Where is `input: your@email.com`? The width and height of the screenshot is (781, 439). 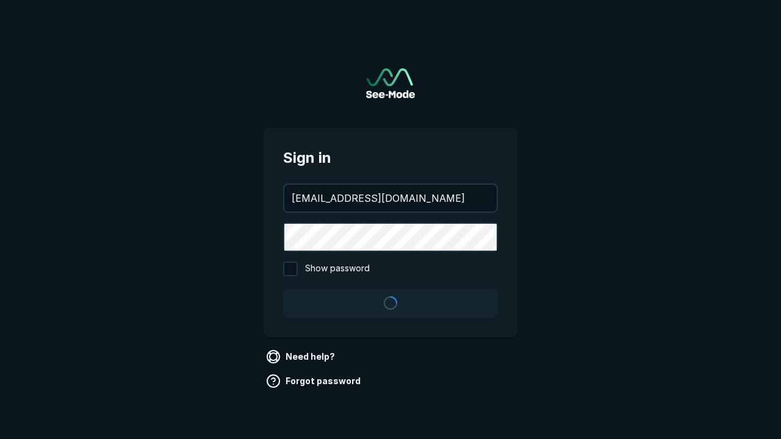
input: your@email.com is located at coordinates (391, 198).